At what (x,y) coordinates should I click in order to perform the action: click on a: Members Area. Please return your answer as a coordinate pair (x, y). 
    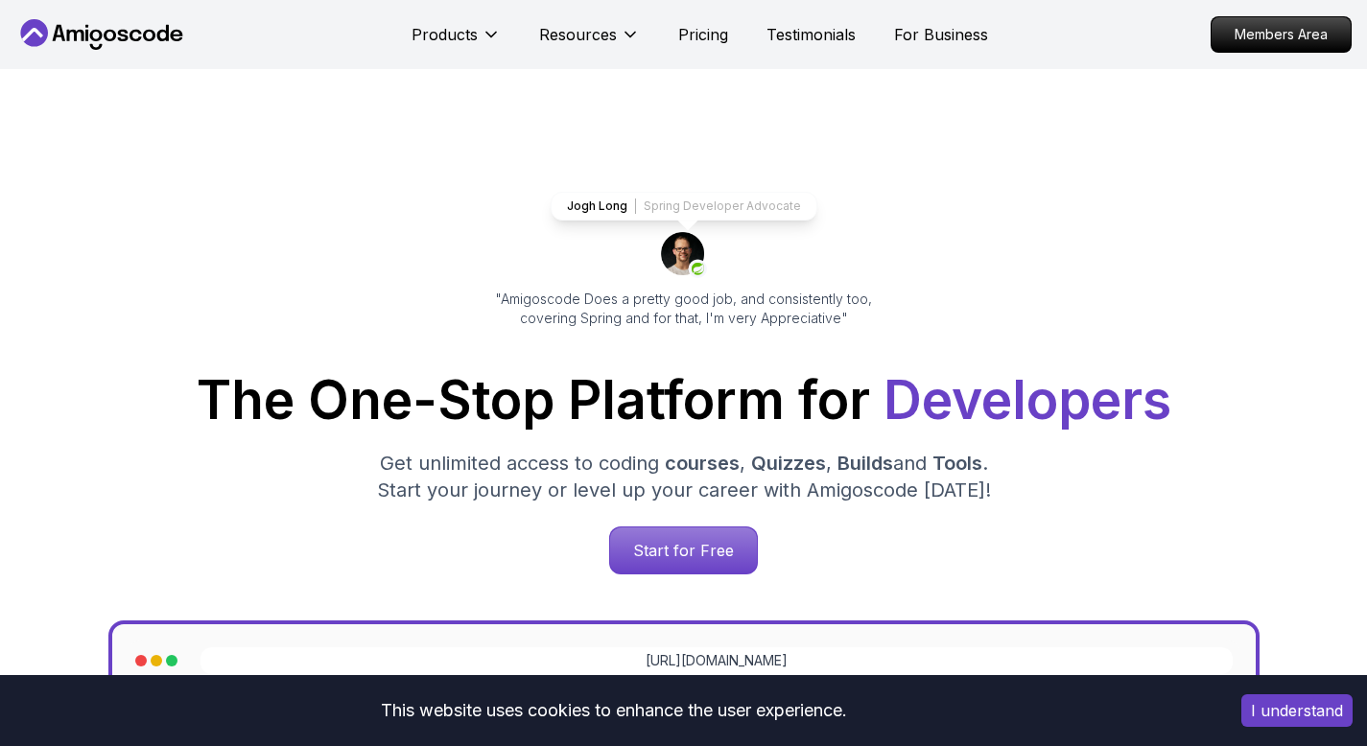
    Looking at the image, I should click on (1280, 35).